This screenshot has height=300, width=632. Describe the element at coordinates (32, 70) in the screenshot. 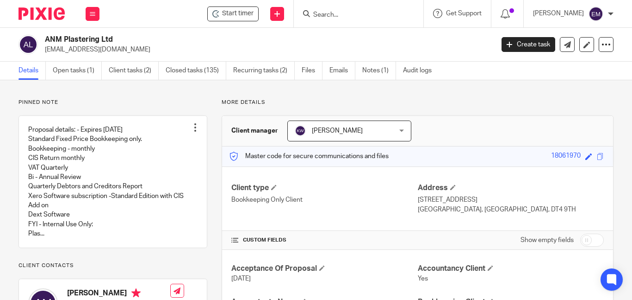

I see `a: Details` at that location.